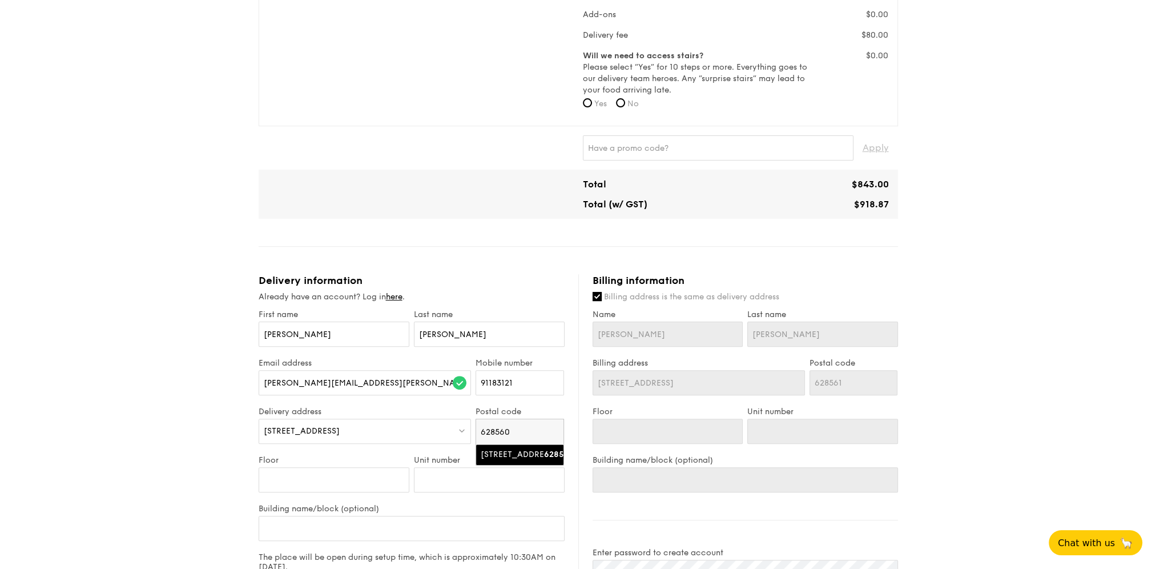 This screenshot has width=1156, height=569. What do you see at coordinates (460, 382) in the screenshot?
I see `img: icon-success.f839ccf9.svg` at bounding box center [460, 382].